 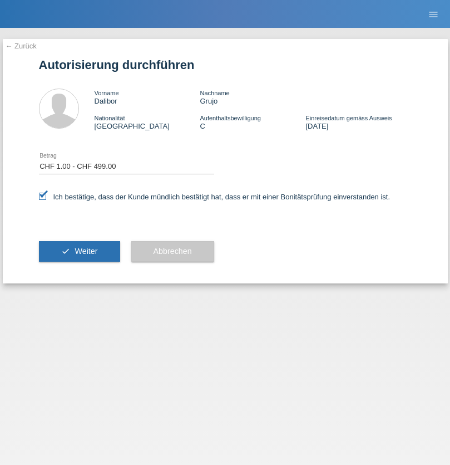 I want to click on h1: Autorisierung durchführen, so click(x=225, y=65).